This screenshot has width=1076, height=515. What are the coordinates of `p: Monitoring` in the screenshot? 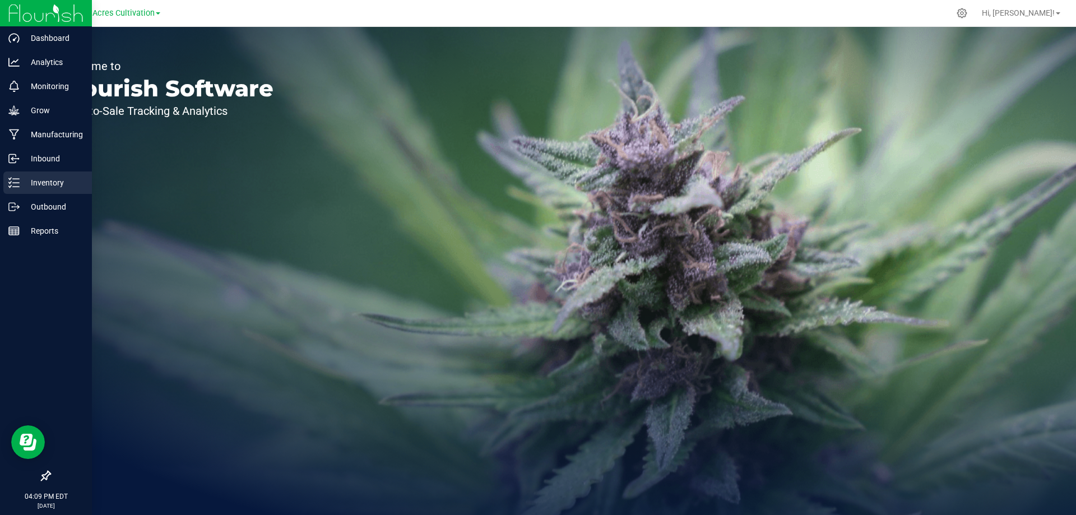 It's located at (53, 86).